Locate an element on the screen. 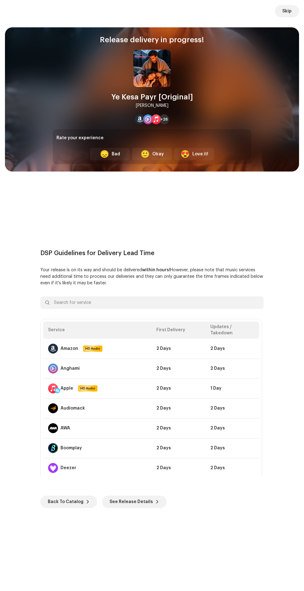 This screenshot has height=591, width=304. span: Back To Catalog is located at coordinates (66, 502).